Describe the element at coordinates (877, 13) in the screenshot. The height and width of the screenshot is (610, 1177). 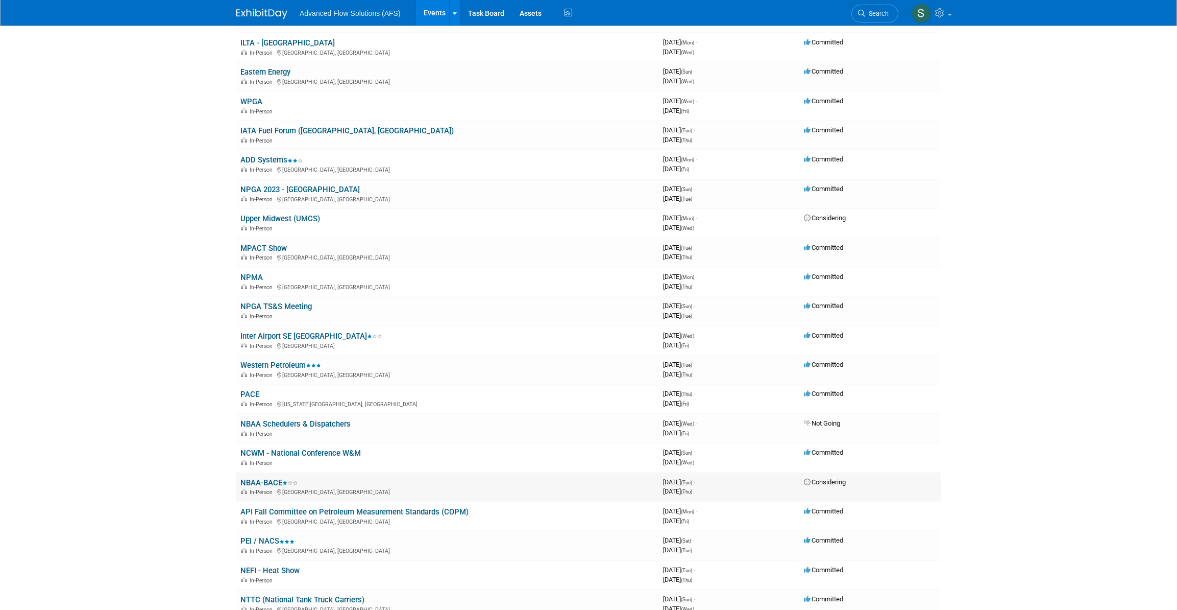
I see `span: Search` at that location.